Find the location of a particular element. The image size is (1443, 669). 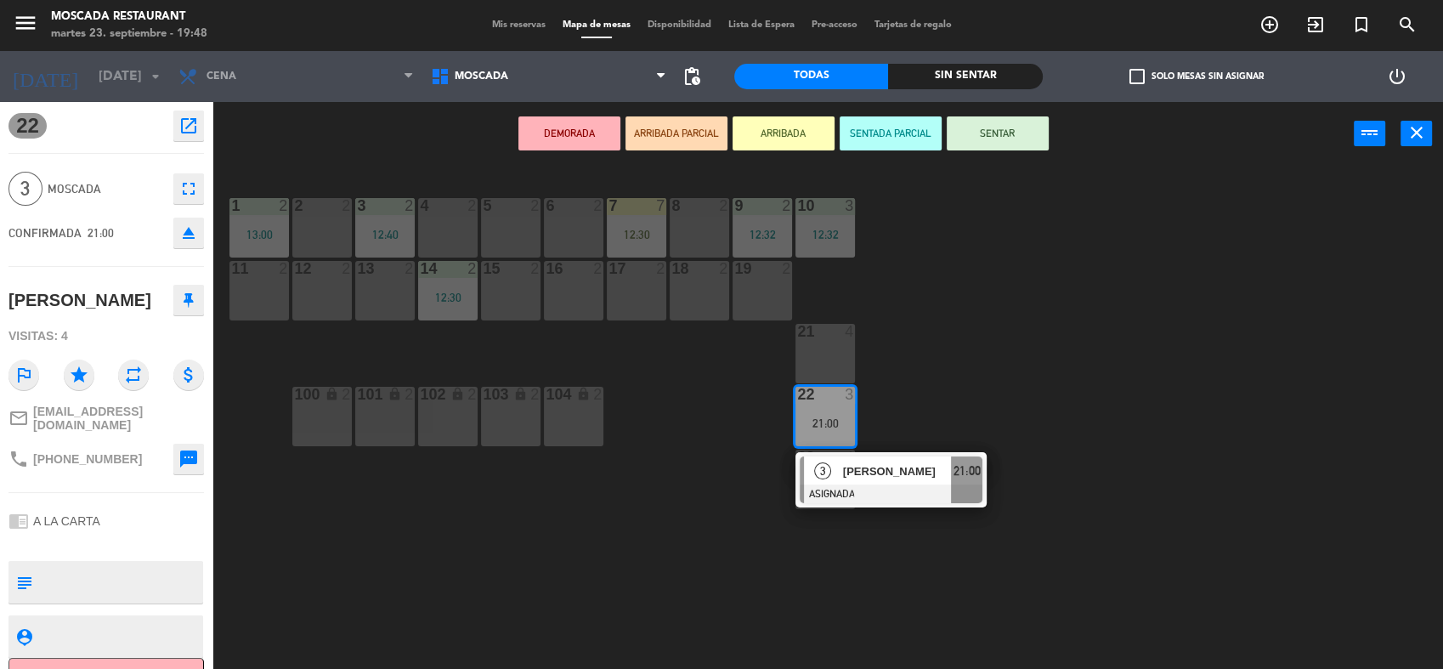

span: Cena is located at coordinates (221, 76).